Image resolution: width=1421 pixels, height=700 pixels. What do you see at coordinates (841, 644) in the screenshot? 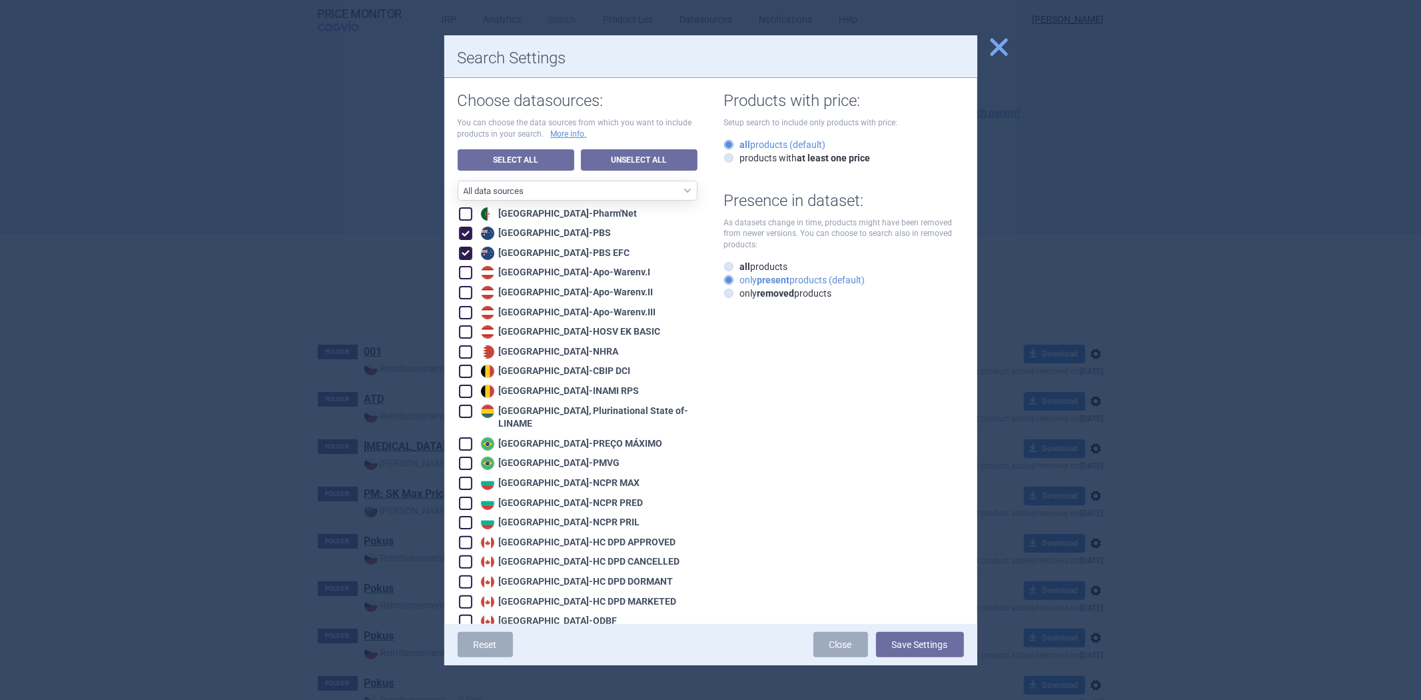
I see `a: Close` at bounding box center [841, 644].